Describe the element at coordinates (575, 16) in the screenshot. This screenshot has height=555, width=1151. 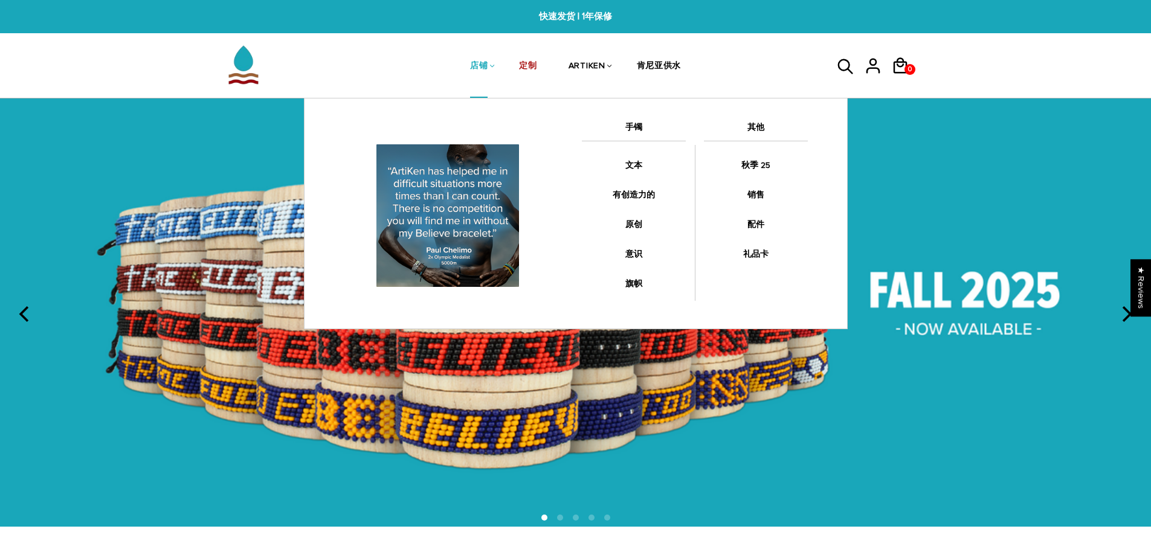
I see `font: 快速发货 | 1年保修` at that location.